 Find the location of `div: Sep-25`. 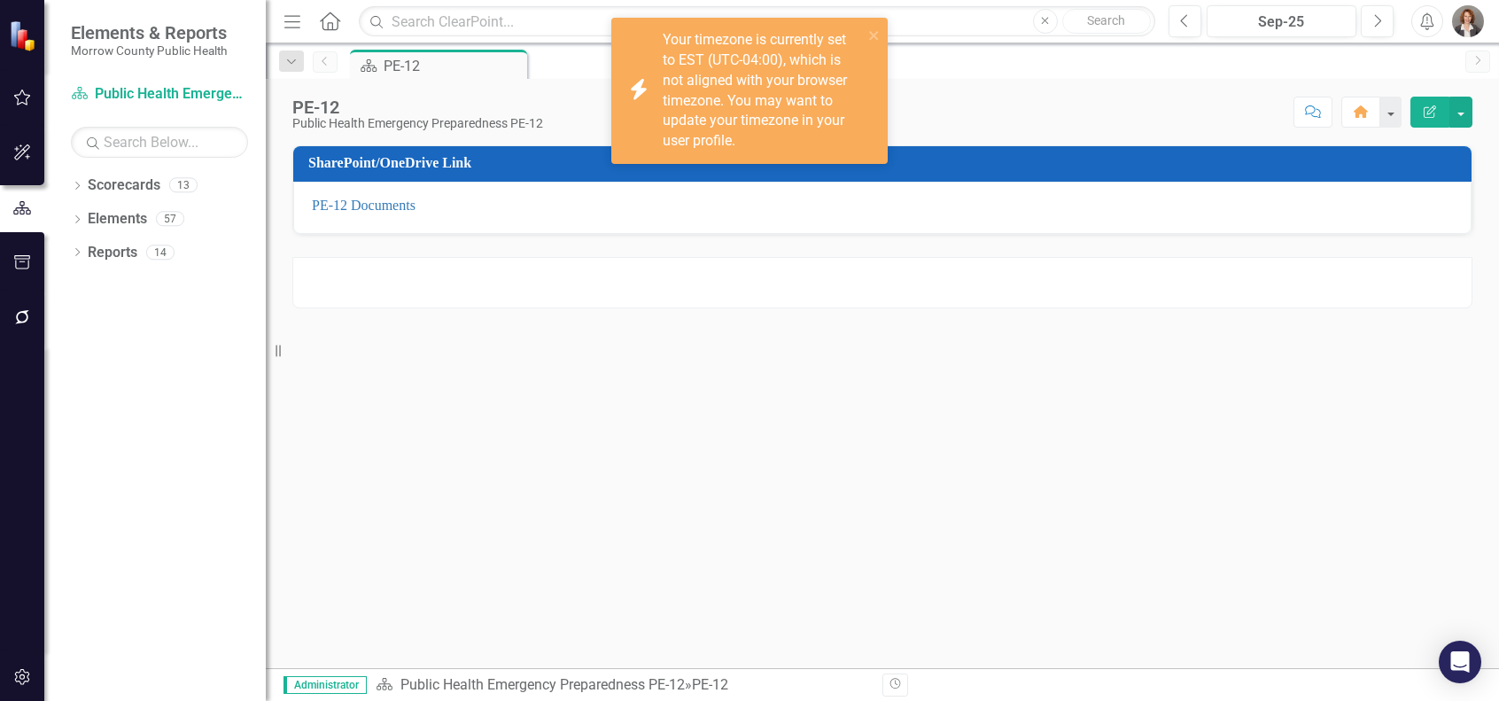

div: Sep-25 is located at coordinates (1281, 22).